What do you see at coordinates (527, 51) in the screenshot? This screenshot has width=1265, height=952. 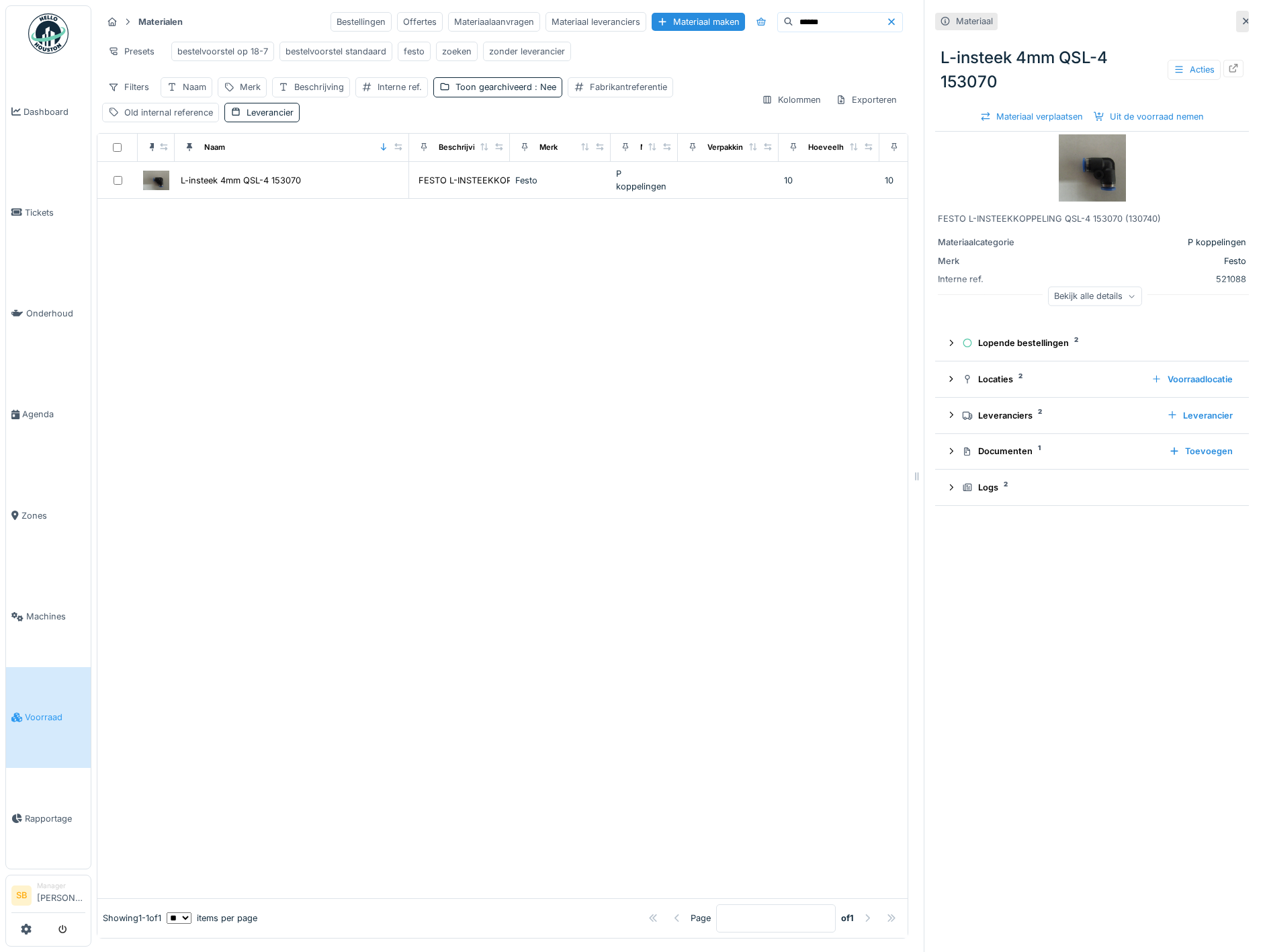 I see `div: zonder leverancier` at bounding box center [527, 51].